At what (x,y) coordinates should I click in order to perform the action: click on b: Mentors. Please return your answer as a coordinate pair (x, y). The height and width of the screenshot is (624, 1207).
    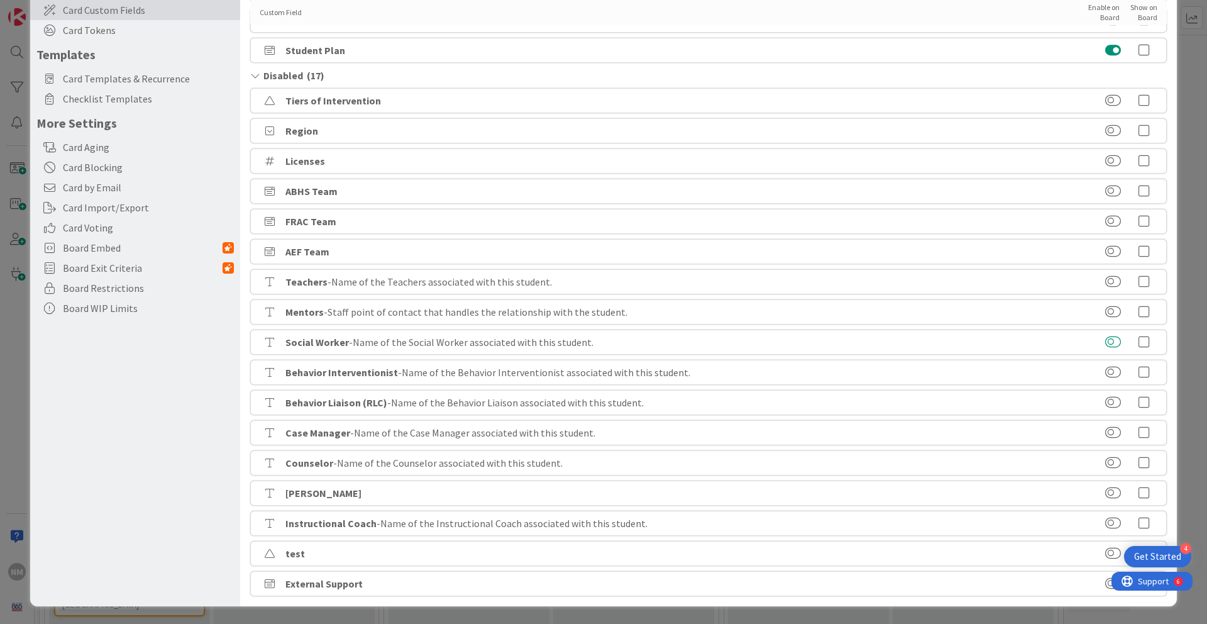
    Looking at the image, I should click on (304, 312).